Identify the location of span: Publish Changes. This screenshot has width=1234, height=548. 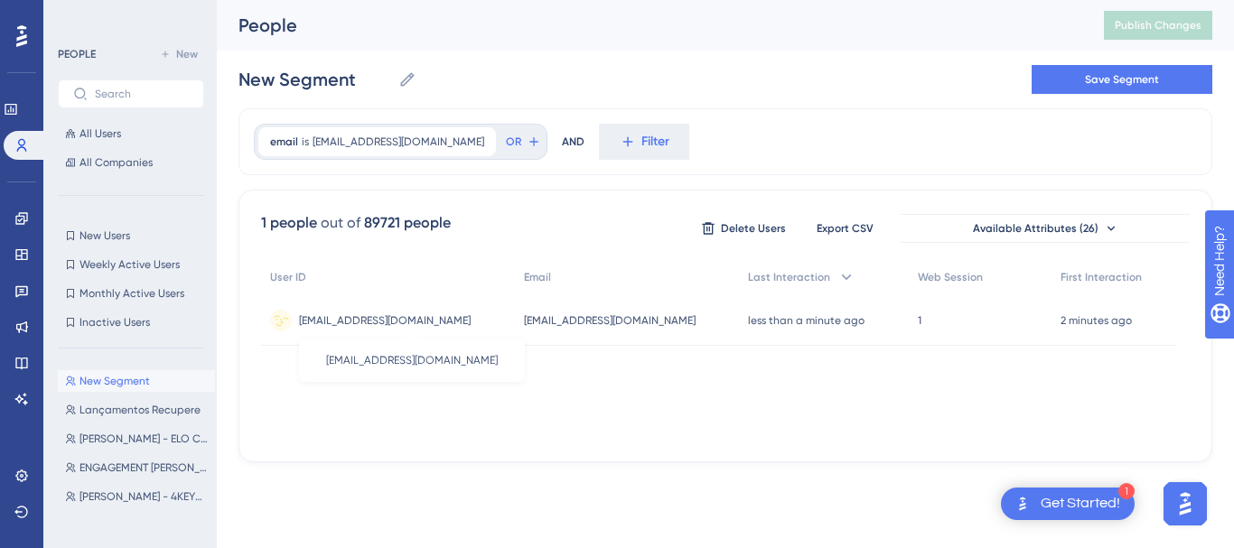
(1158, 25).